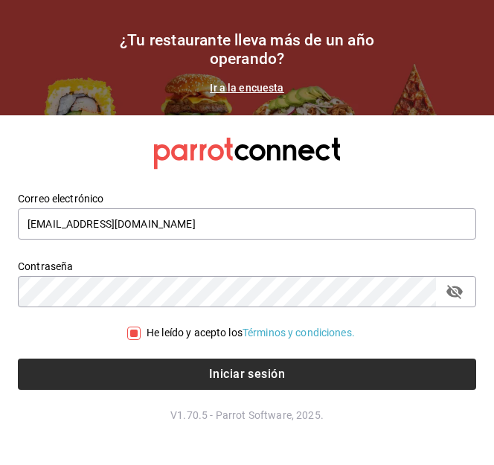 This screenshot has height=465, width=494. I want to click on a: Ir a la encuesta, so click(246, 88).